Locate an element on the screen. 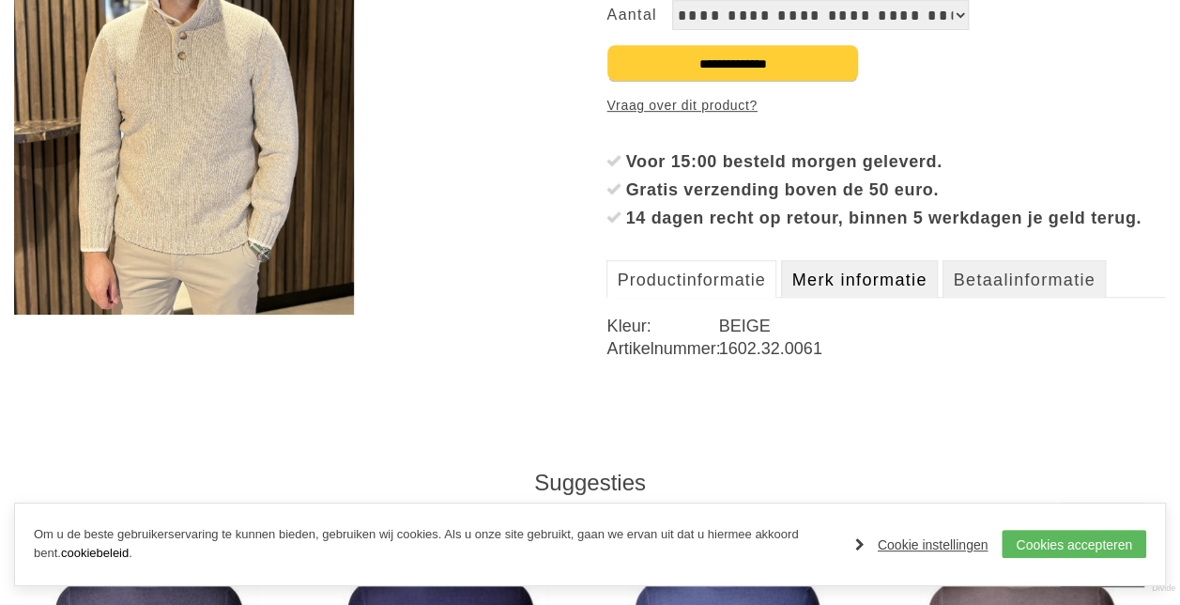 This screenshot has width=1180, height=605. a: Cookies accepteren is located at coordinates (1074, 544).